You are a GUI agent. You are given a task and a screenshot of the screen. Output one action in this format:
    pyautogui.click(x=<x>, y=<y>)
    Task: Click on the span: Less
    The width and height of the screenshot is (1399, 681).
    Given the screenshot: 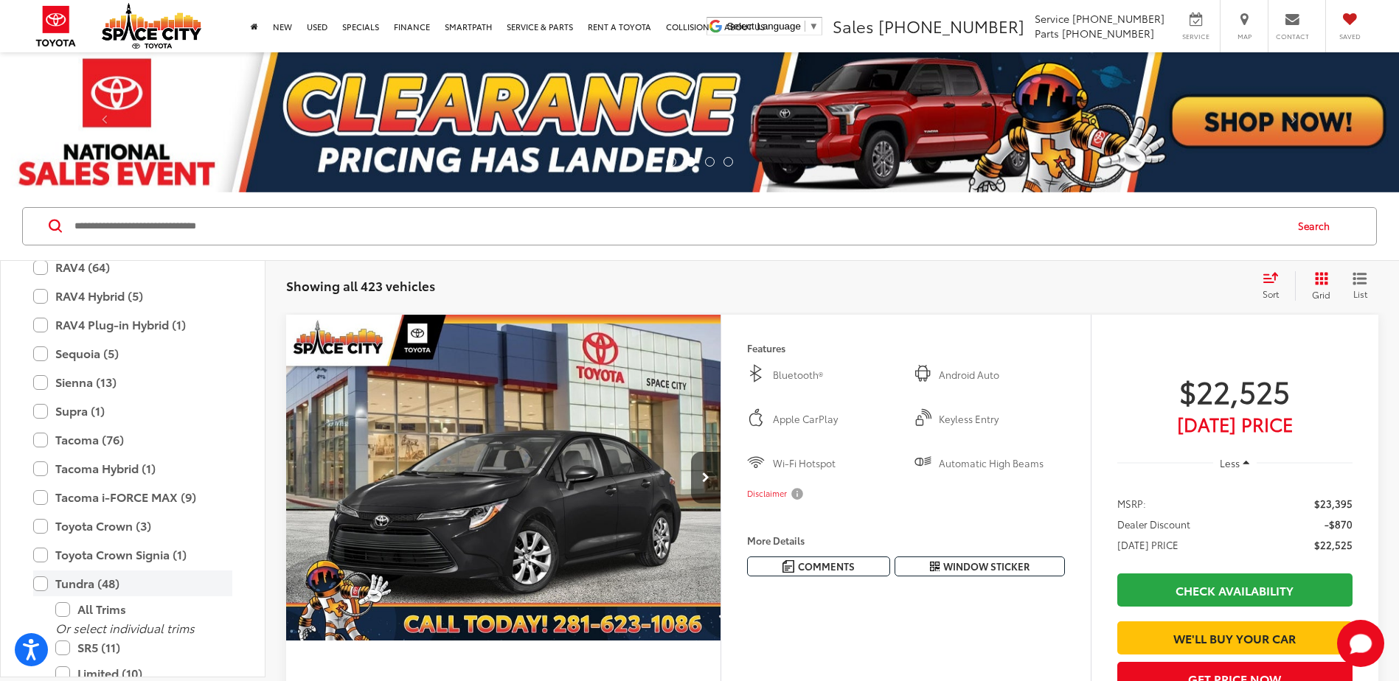 What is the action you would take?
    pyautogui.click(x=1229, y=463)
    